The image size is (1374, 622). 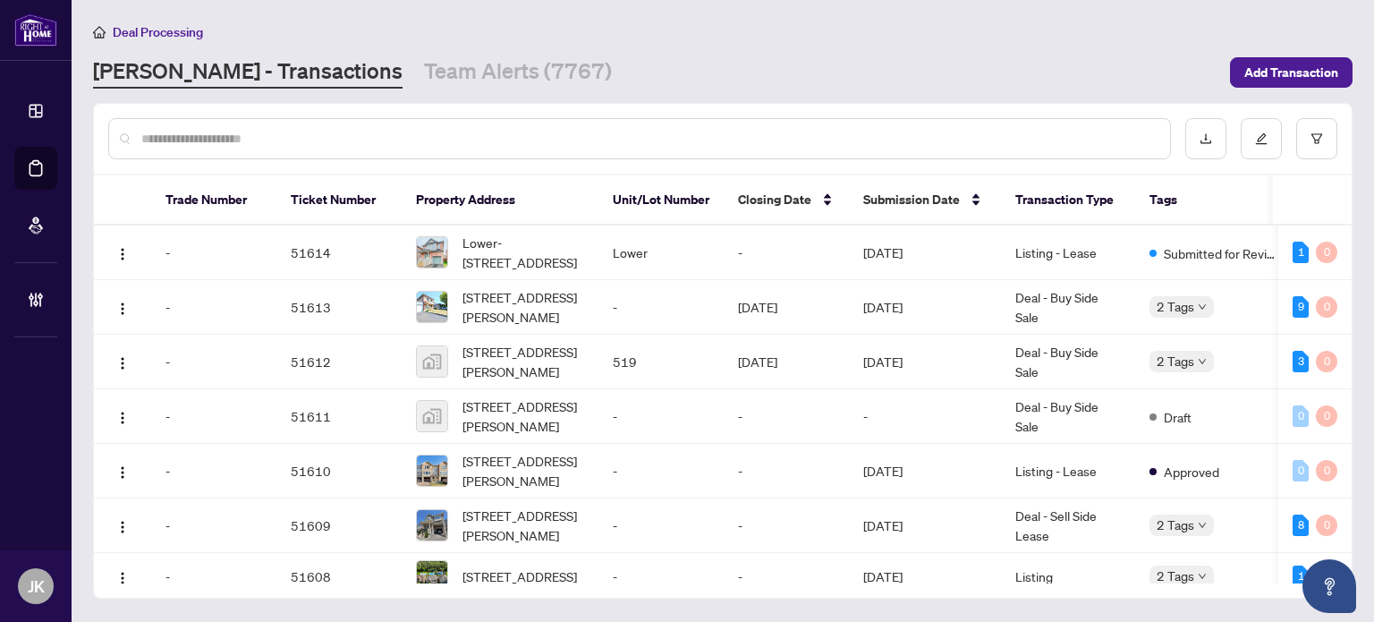 What do you see at coordinates (661, 361) in the screenshot?
I see `td: 519` at bounding box center [661, 361].